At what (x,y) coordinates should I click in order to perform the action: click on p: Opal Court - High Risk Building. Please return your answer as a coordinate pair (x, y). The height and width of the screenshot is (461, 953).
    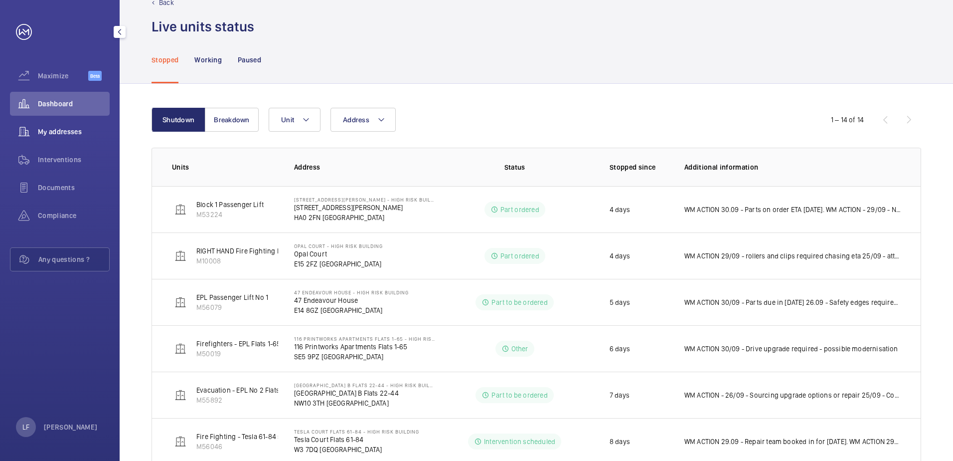
    Looking at the image, I should click on (339, 246).